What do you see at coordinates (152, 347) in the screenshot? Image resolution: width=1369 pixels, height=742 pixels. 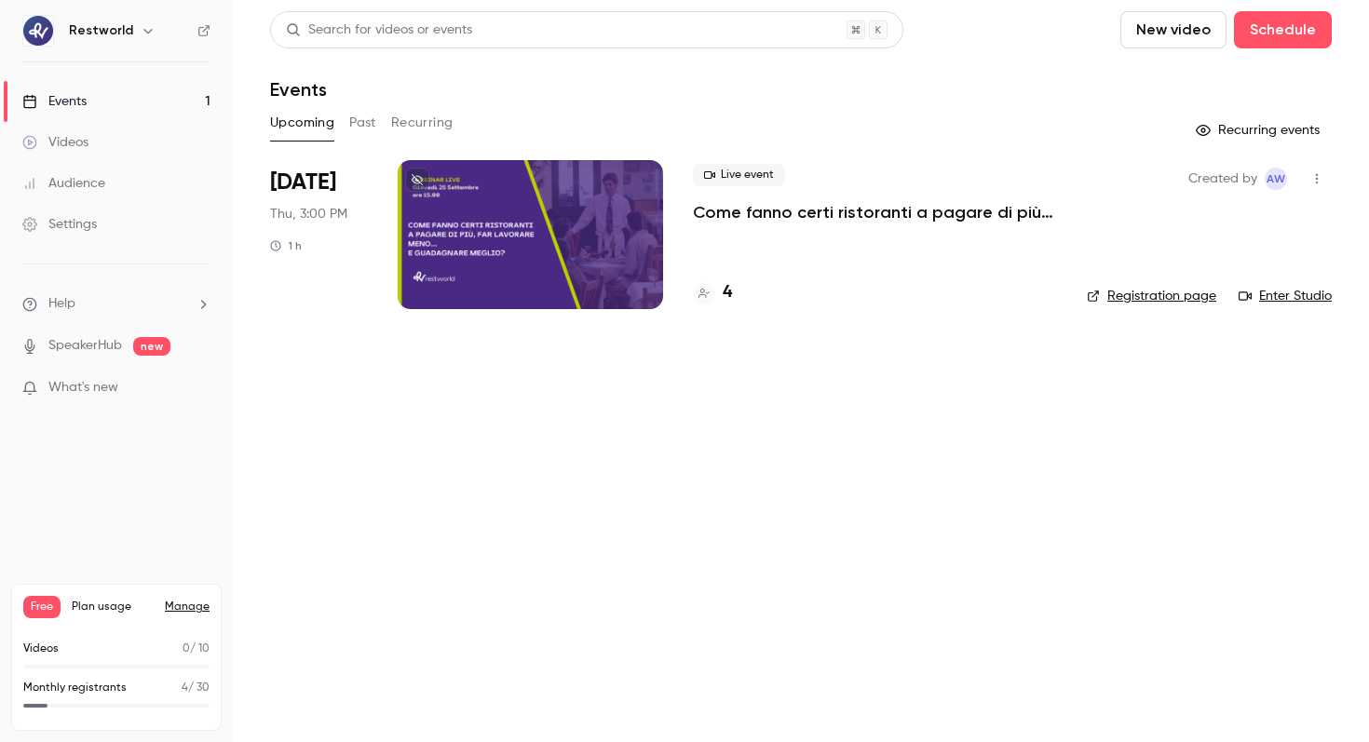 I see `span: new` at bounding box center [152, 347].